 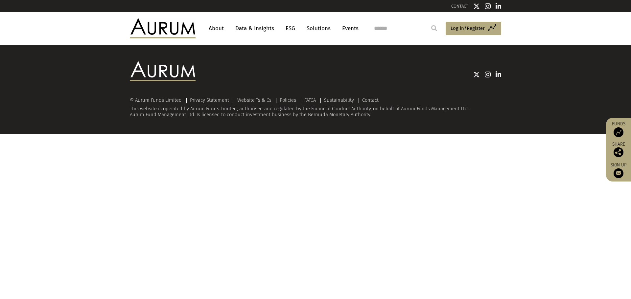 What do you see at coordinates (339, 100) in the screenshot?
I see `a: Sustainability` at bounding box center [339, 100].